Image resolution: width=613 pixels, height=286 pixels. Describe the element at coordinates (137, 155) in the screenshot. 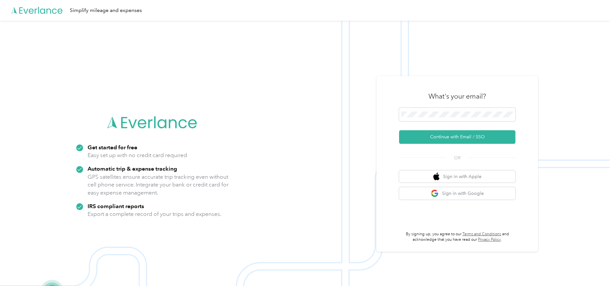

I see `p: Easy set up with no credit card required` at that location.